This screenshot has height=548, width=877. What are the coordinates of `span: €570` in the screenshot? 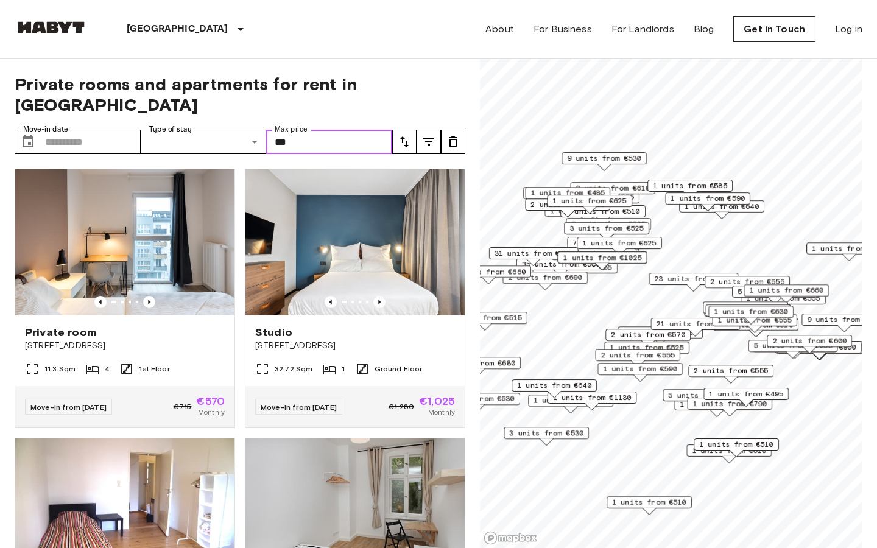 It's located at (210, 401).